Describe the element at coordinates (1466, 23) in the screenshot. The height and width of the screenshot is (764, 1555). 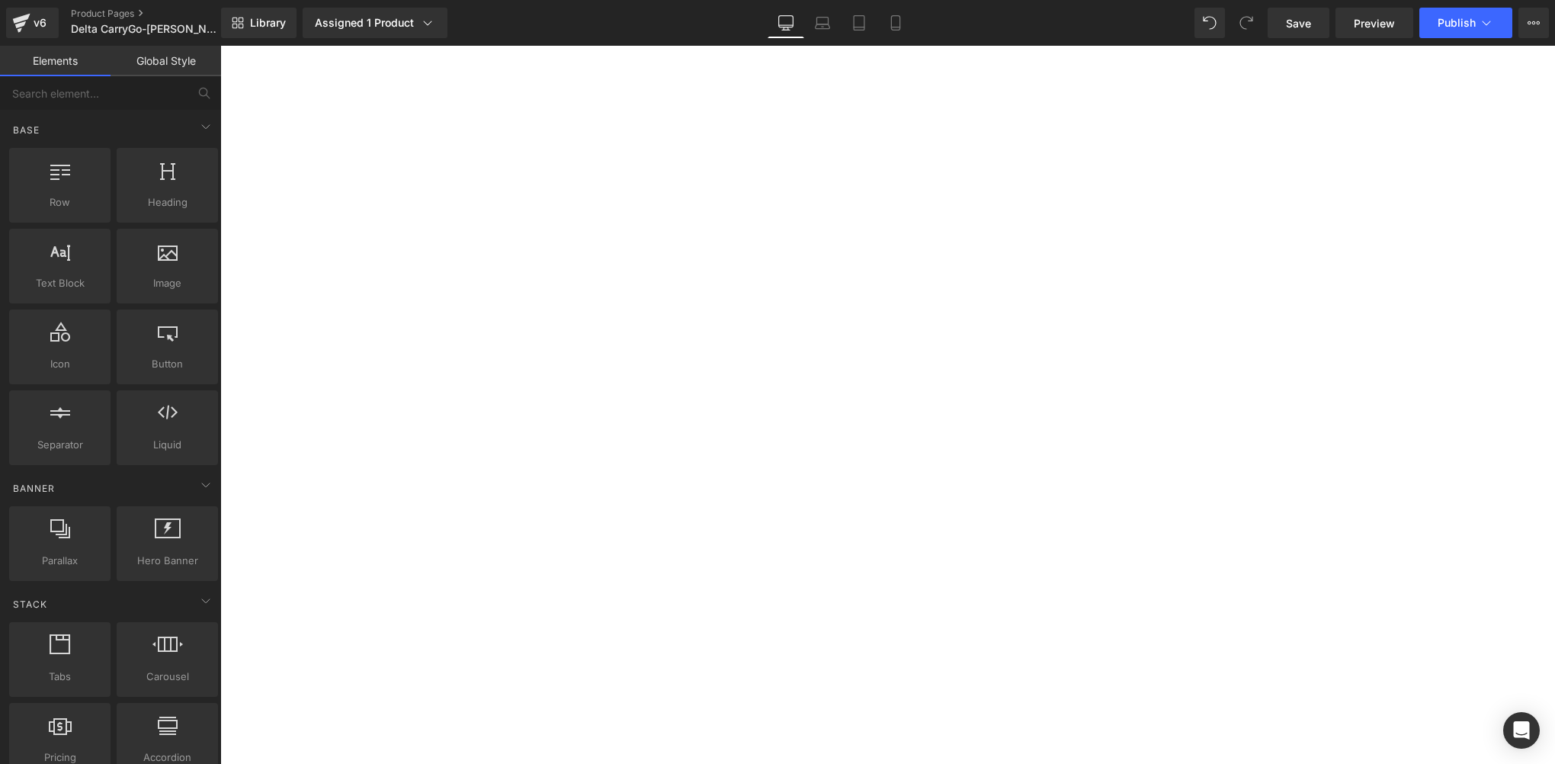
I see `button: Publish` at that location.